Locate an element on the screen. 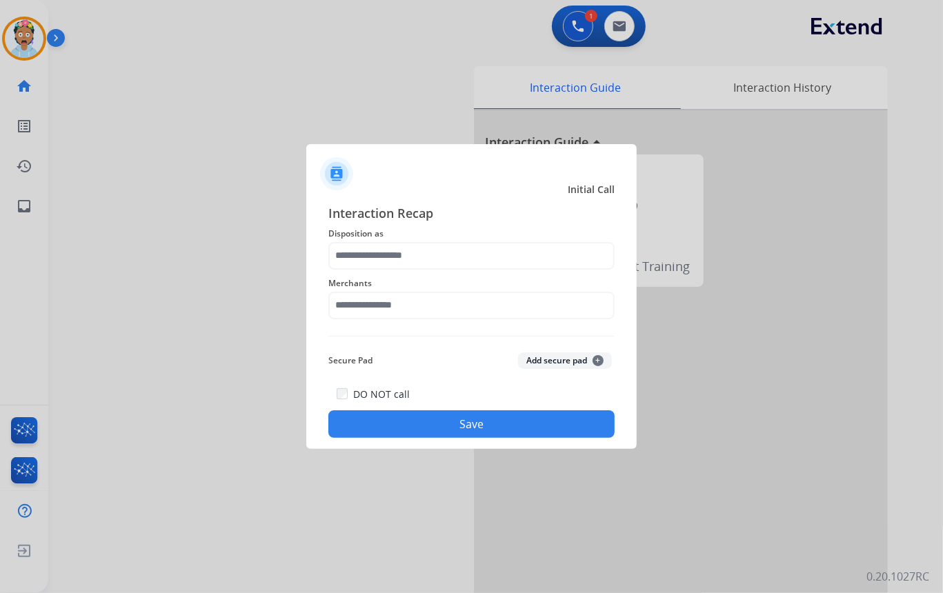  img: contact-recap-line.svg is located at coordinates (471, 336).